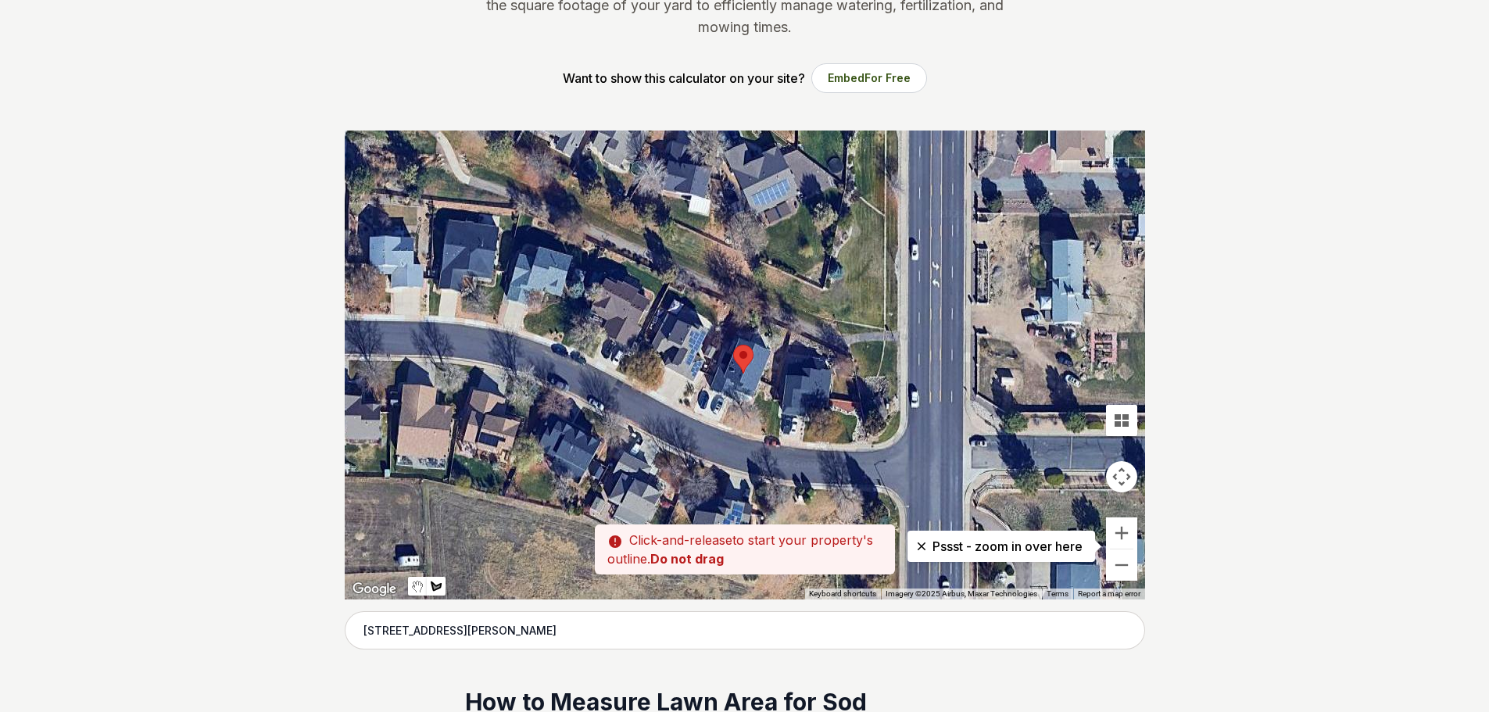 This screenshot has width=1489, height=712. Describe the element at coordinates (1058, 593) in the screenshot. I see `a: Terms (opens in new tab)` at that location.